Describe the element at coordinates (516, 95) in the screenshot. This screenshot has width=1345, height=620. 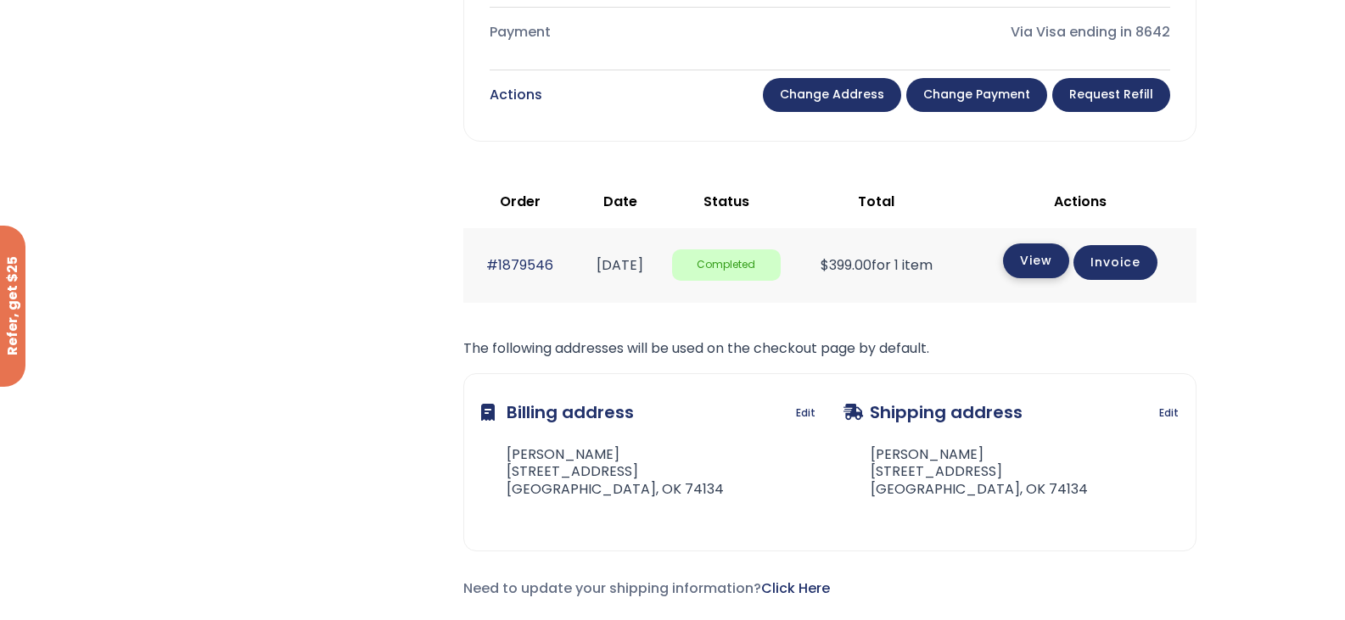
I see `div: Actions` at that location.